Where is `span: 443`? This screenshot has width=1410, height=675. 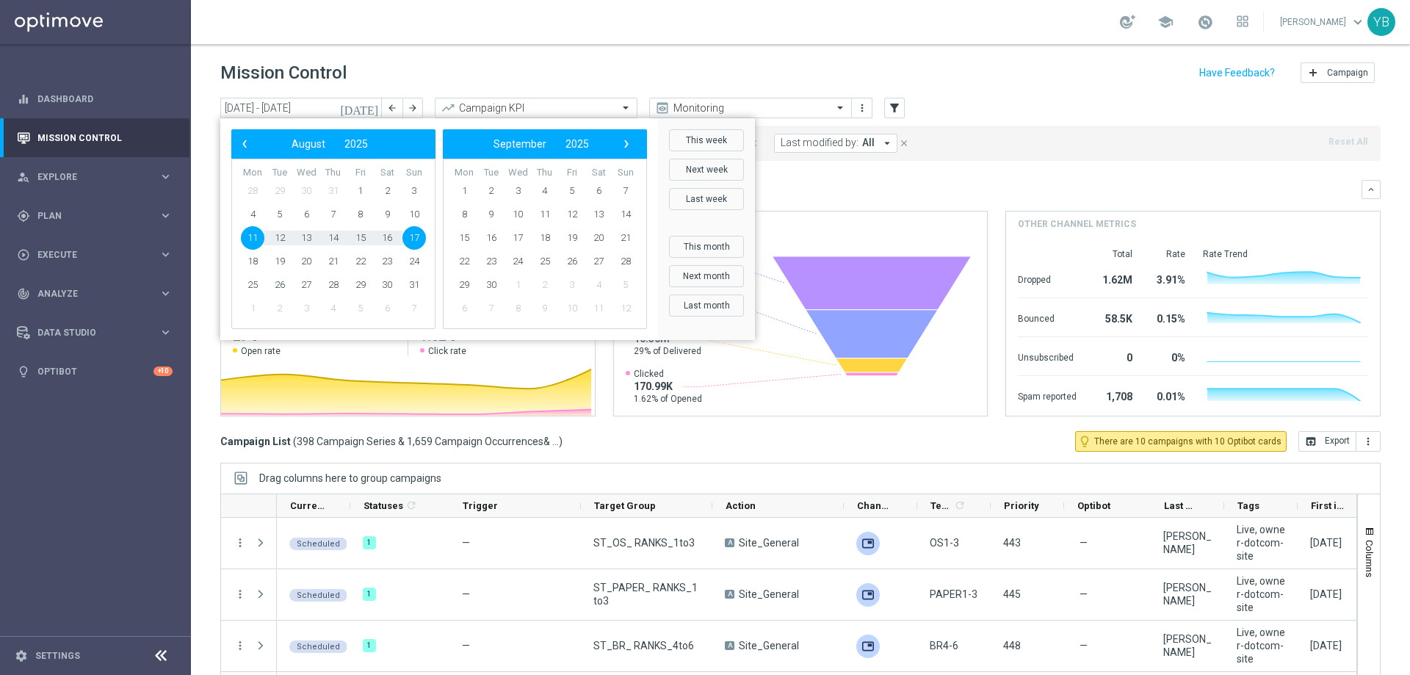
span: 443 is located at coordinates (1012, 543).